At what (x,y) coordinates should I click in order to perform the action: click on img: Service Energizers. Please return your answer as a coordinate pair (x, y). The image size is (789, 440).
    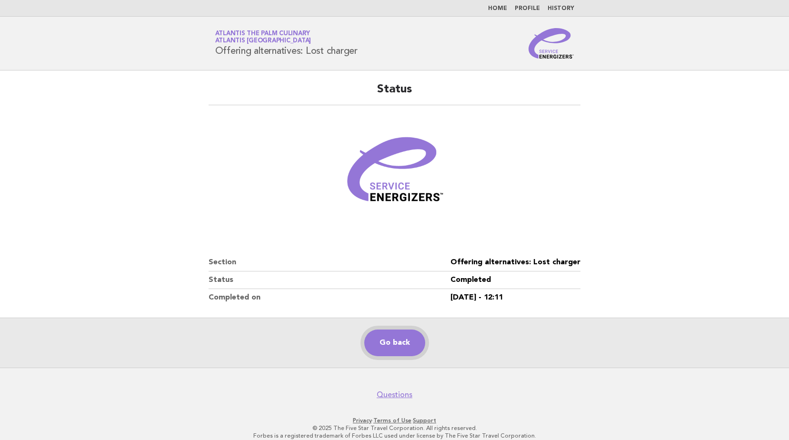
    Looking at the image, I should click on (552, 43).